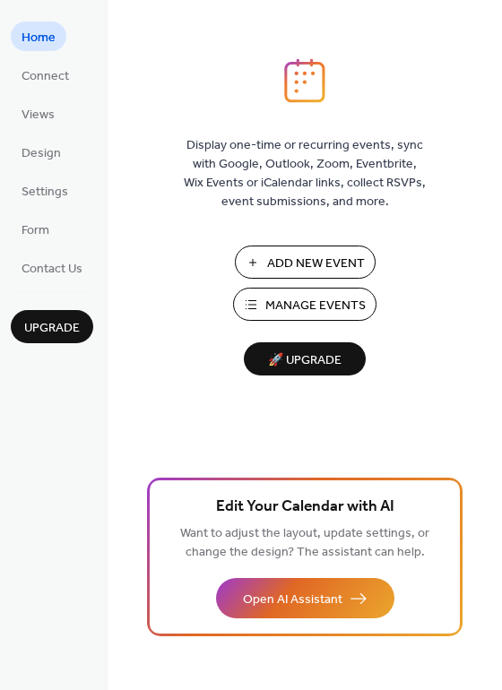 This screenshot has height=690, width=502. What do you see at coordinates (38, 115) in the screenshot?
I see `span: Views` at bounding box center [38, 115].